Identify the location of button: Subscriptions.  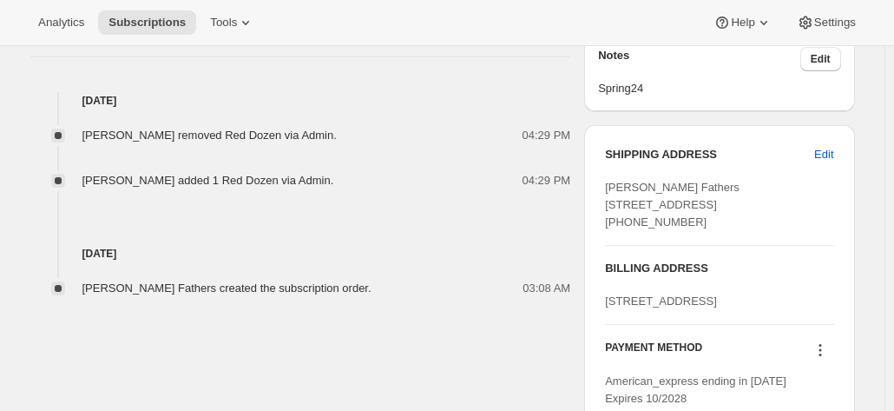
(147, 23).